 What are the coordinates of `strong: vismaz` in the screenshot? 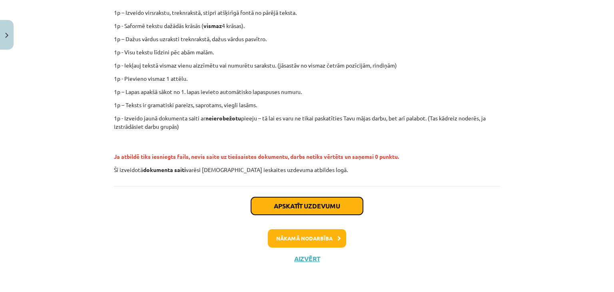 It's located at (213, 26).